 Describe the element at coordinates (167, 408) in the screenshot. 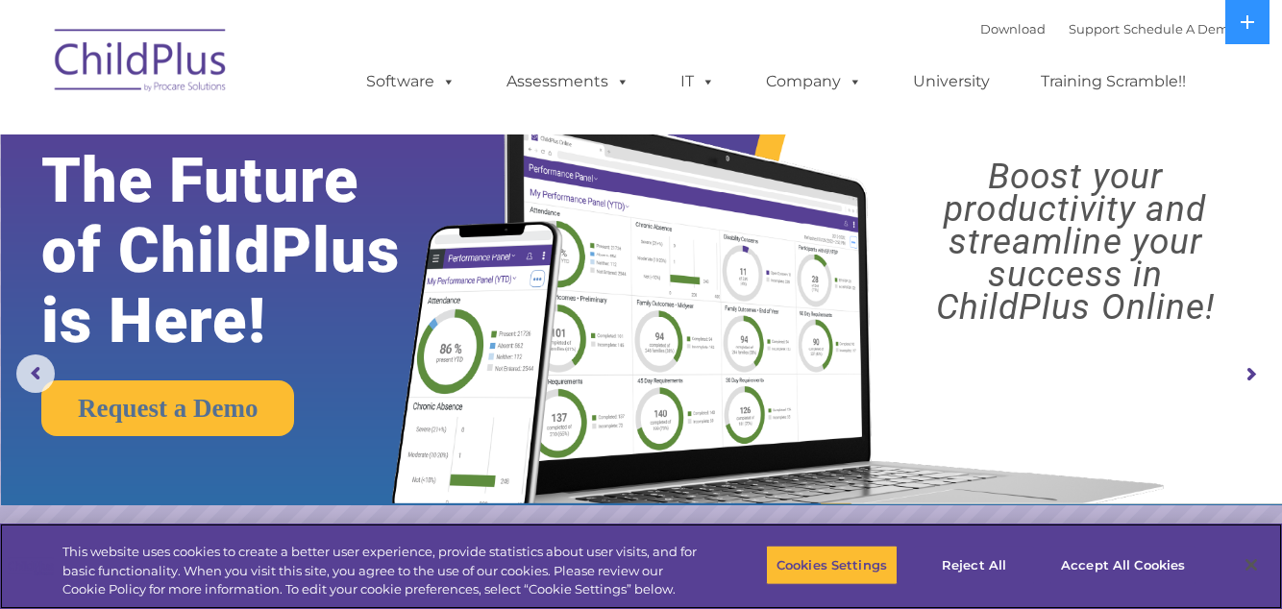

I see `a: Request a Demo` at that location.